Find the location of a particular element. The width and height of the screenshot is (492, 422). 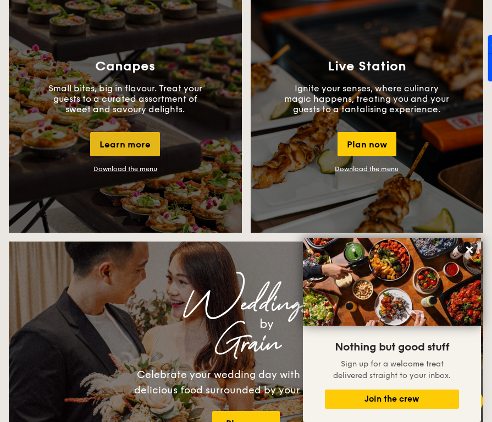

p: Ignite your senses, where culinary magic happens, treating you and your guests to a tantalising e... is located at coordinates (367, 98).